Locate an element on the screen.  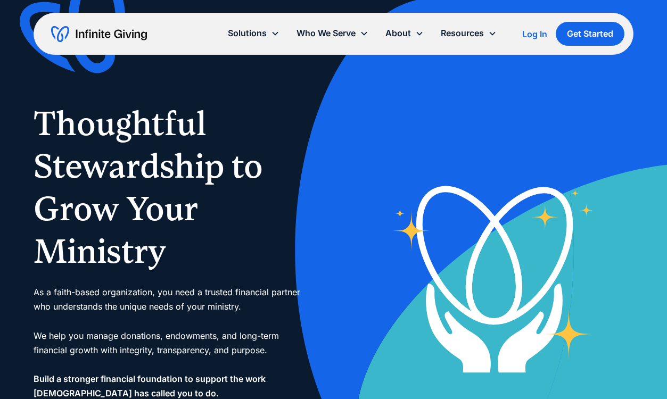
a: home is located at coordinates (99, 34).